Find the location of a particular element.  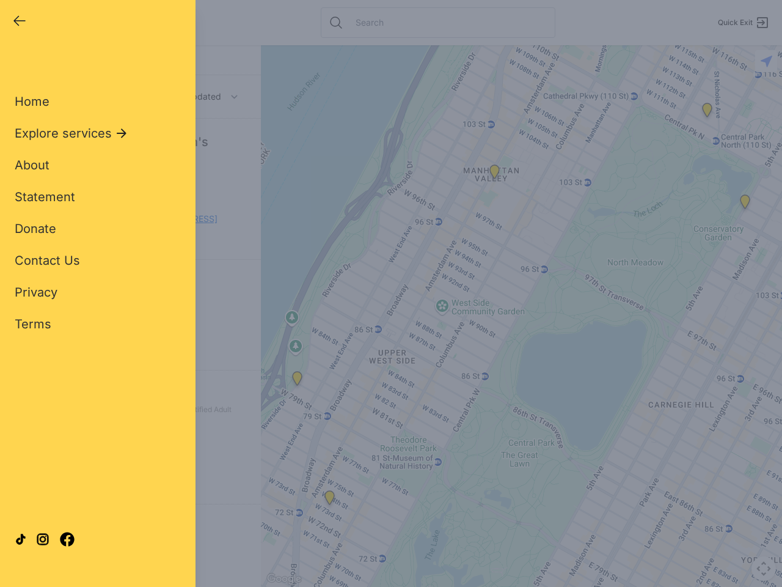

span: Home is located at coordinates (32, 101).